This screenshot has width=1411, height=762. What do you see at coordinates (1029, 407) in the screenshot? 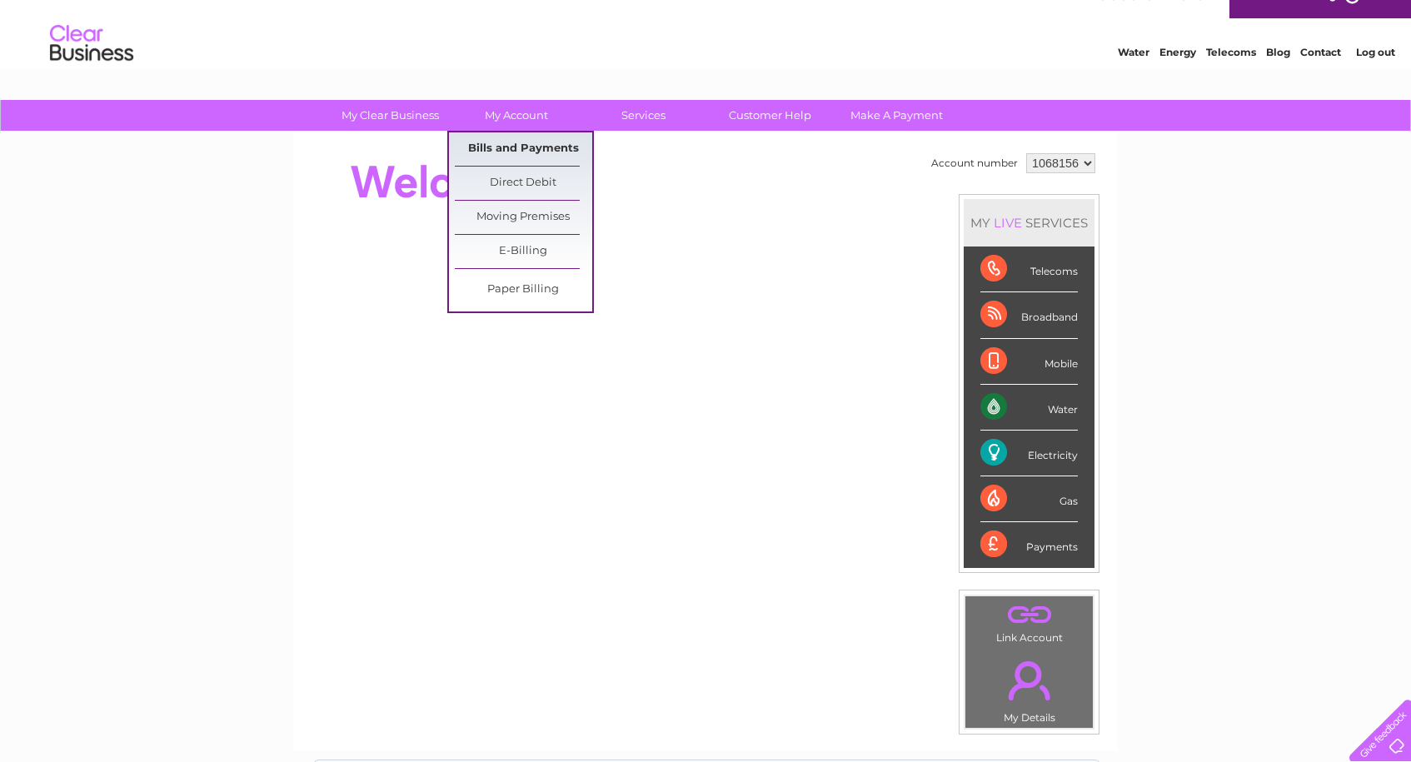
I see `div: Water` at bounding box center [1029, 407].